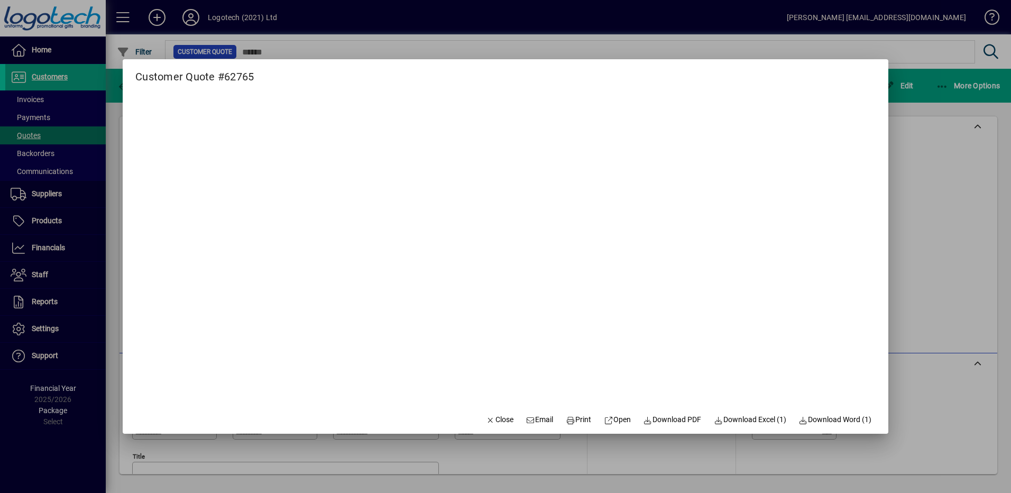  What do you see at coordinates (673, 420) in the screenshot?
I see `a: Download PDF` at bounding box center [673, 420].